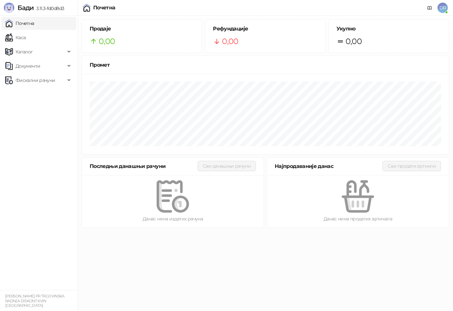 The image size is (453, 311). What do you see at coordinates (411, 166) in the screenshot?
I see `button: Сви продати артикли` at bounding box center [411, 166].